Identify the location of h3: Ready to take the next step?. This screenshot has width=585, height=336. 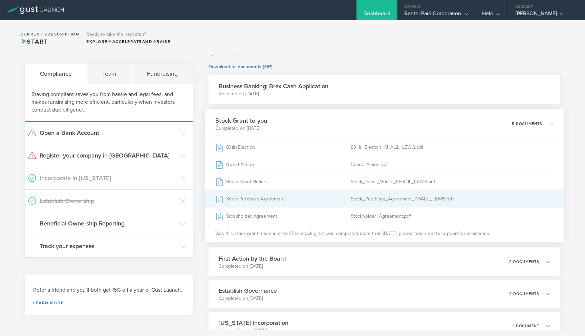
(128, 35).